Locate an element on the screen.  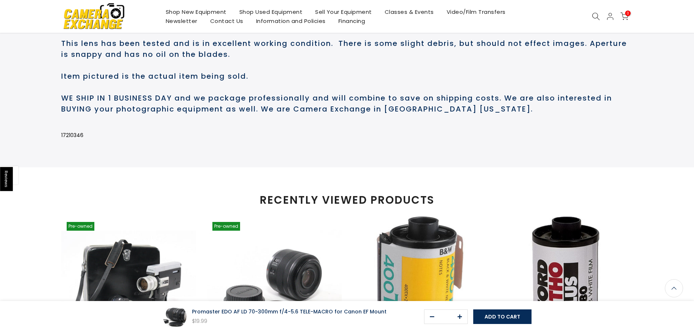
span: Add to cart is located at coordinates (502, 317).